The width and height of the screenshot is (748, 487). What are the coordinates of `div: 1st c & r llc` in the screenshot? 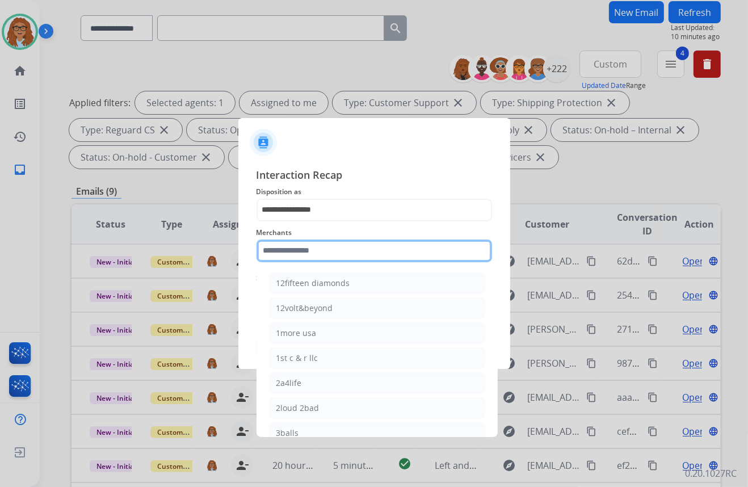 It's located at (298, 358).